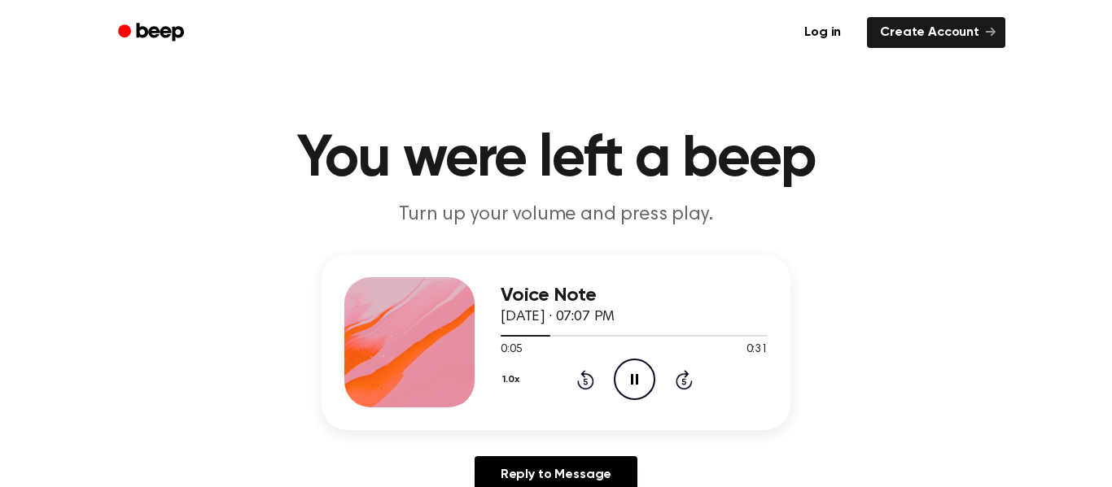 This screenshot has width=1112, height=487. I want to click on button: 1.0x, so click(513, 380).